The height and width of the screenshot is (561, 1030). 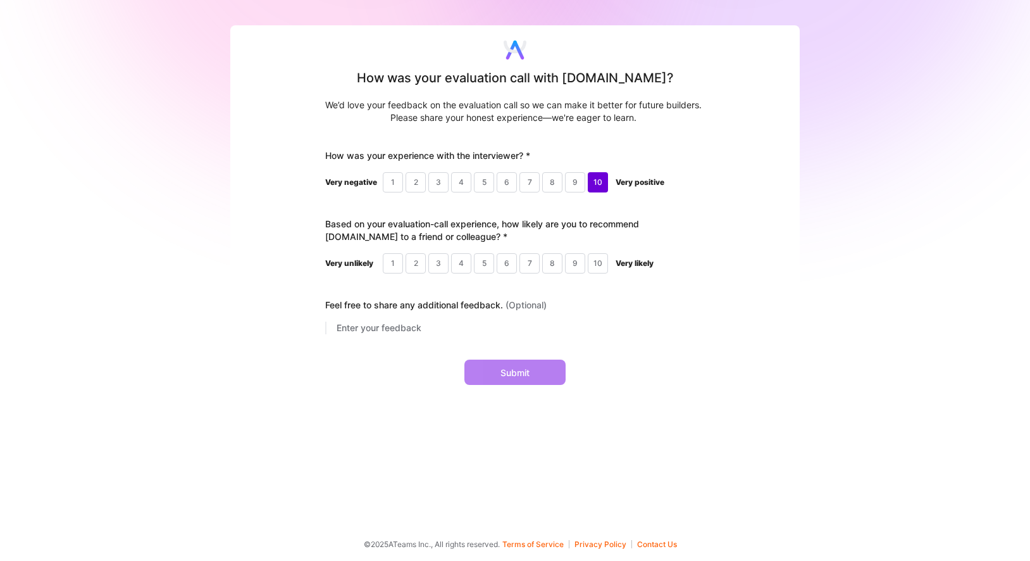 What do you see at coordinates (635, 263) in the screenshot?
I see `div: Very likely` at bounding box center [635, 263].